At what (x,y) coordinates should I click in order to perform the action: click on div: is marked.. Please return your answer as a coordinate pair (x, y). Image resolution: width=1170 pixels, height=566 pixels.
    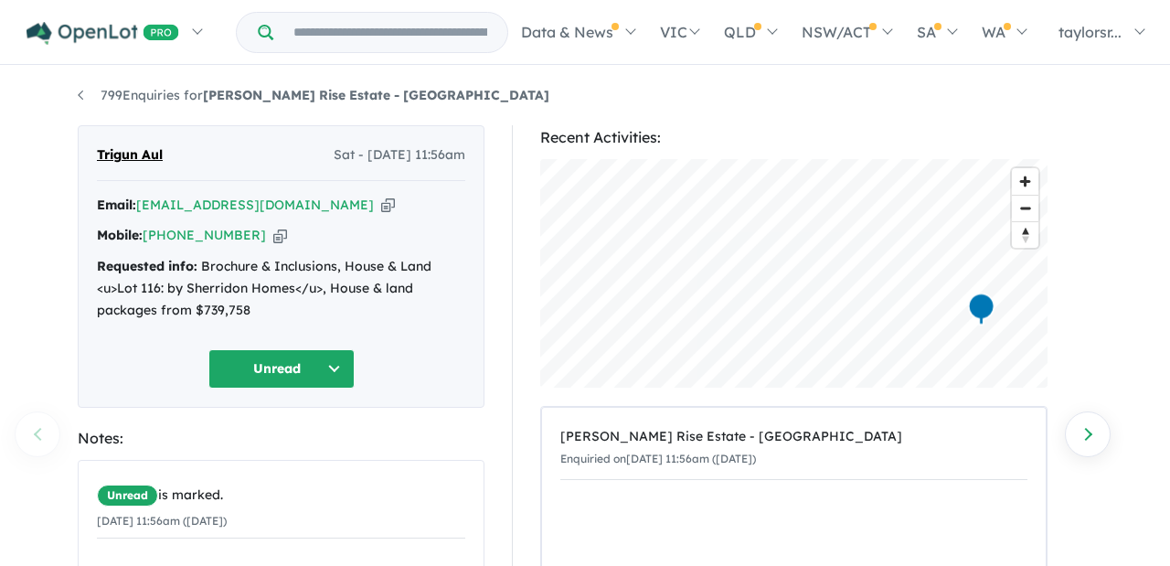
    Looking at the image, I should click on (281, 495).